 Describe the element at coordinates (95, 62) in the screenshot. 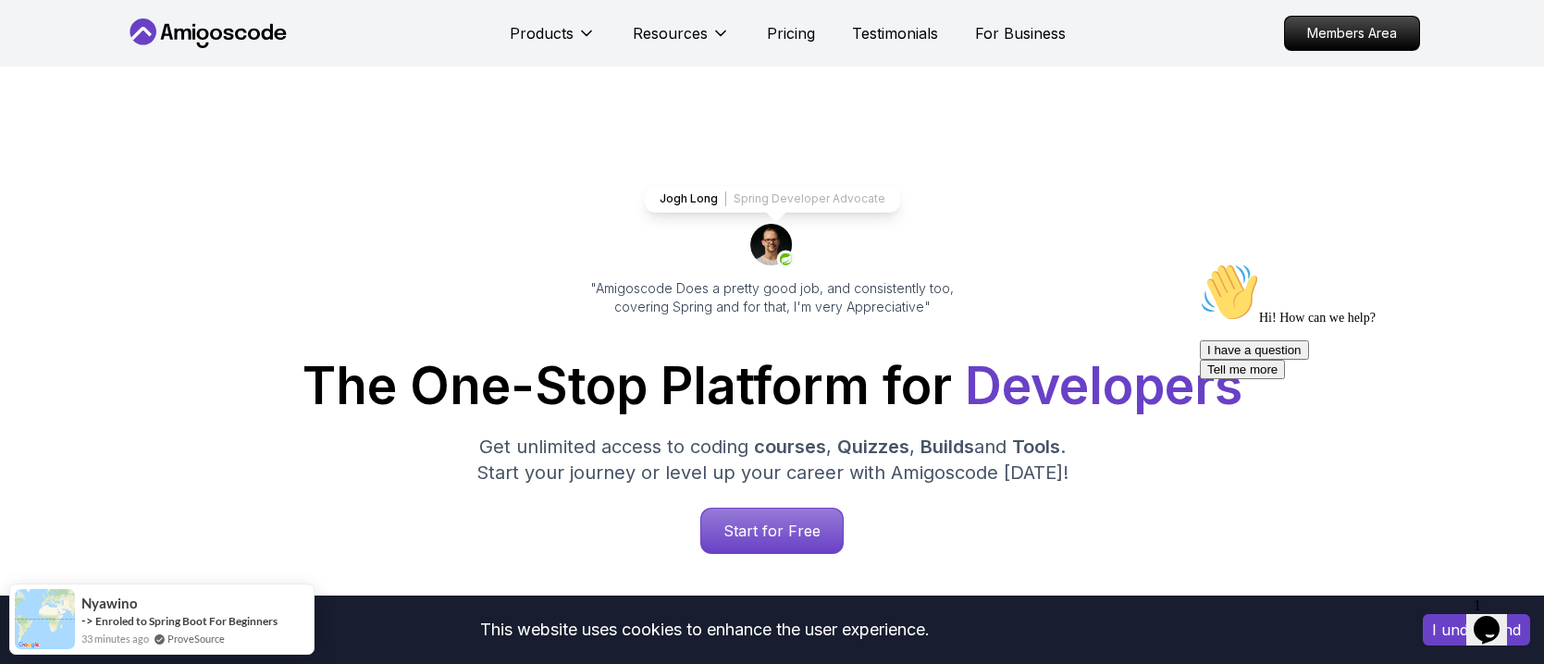

I see `span: Hi! How can we help?` at that location.